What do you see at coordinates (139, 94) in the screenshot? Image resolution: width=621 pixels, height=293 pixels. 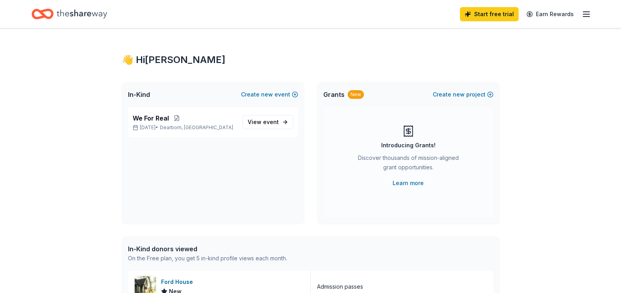 I see `span: In-Kind` at bounding box center [139, 94].